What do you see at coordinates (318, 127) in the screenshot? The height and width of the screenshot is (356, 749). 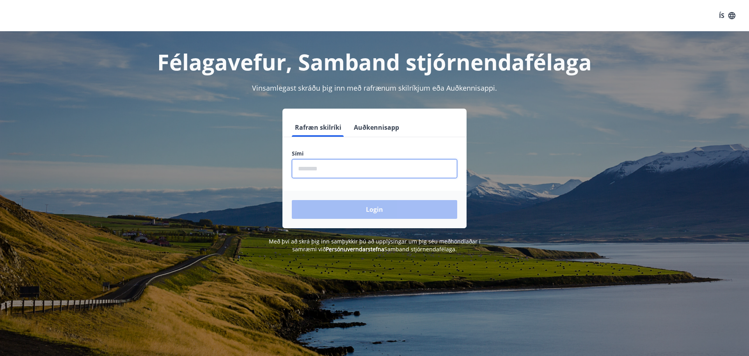 I see `button: Rafræn skilríki` at bounding box center [318, 127].